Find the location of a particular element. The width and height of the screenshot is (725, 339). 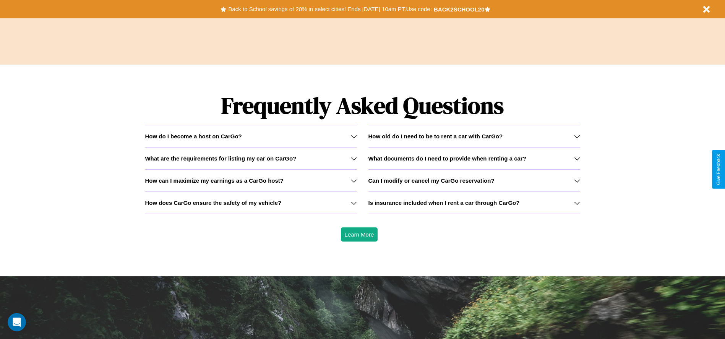

h3: How old do I need to be to rent a car with CarGo? is located at coordinates (436, 136).